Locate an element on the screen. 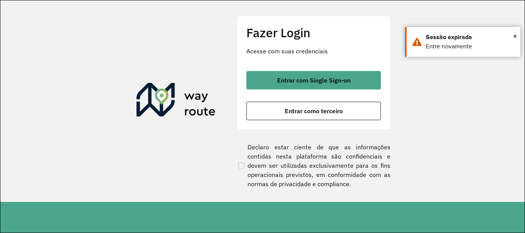 This screenshot has height=233, width=525. img: Roteirizador AmbevTech is located at coordinates (176, 101).